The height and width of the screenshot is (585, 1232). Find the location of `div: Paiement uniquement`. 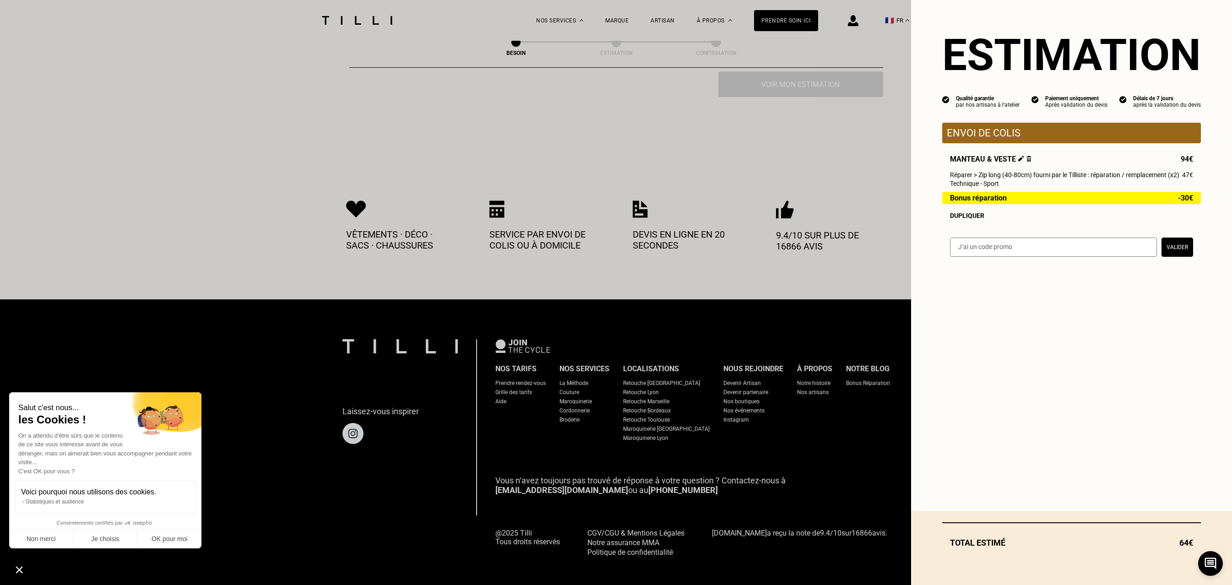

div: Paiement uniquement is located at coordinates (1077, 98).